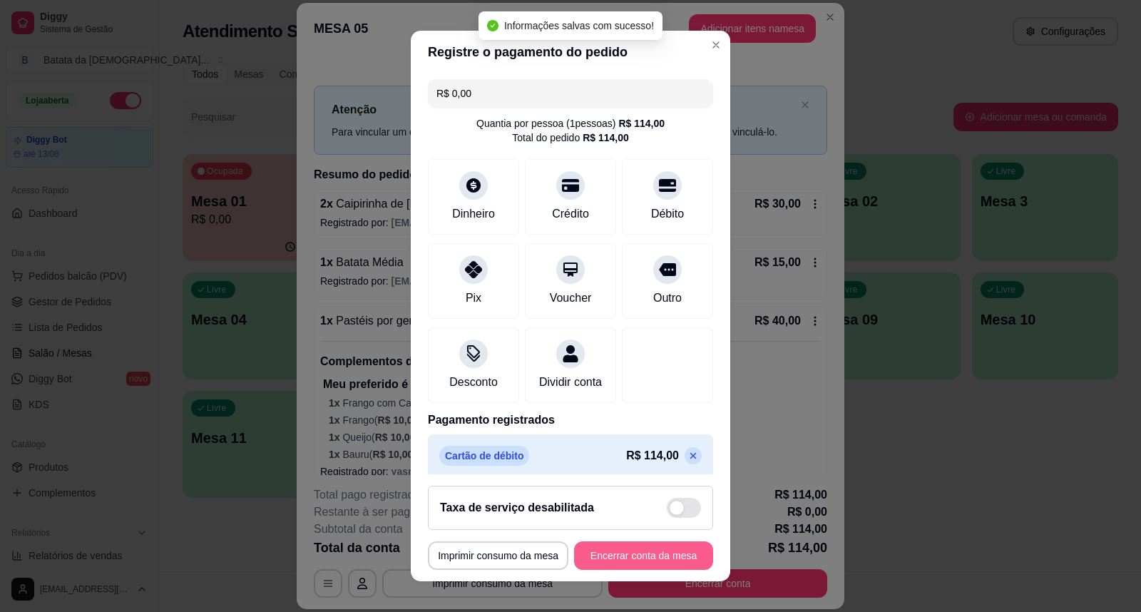  I want to click on div: Outro, so click(667, 298).